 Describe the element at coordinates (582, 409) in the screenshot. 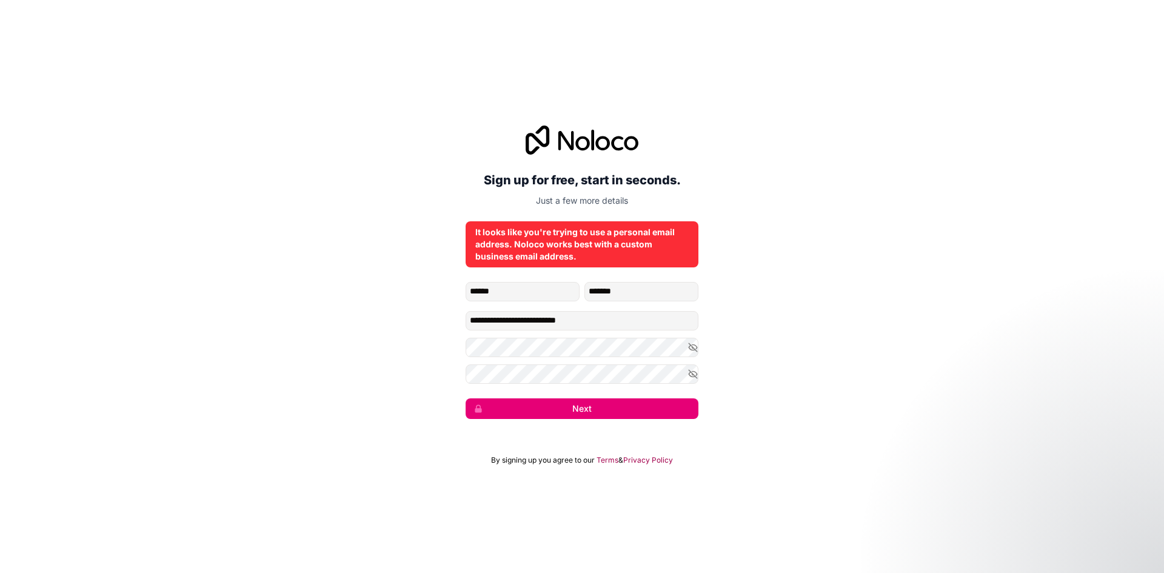

I see `button: Next` at that location.